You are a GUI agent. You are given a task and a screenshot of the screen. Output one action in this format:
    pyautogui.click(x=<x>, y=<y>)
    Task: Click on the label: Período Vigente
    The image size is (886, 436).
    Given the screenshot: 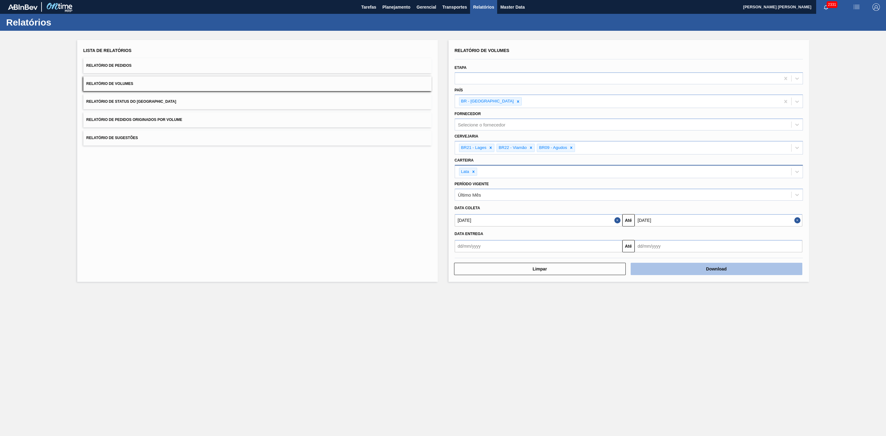 What is the action you would take?
    pyautogui.click(x=472, y=184)
    